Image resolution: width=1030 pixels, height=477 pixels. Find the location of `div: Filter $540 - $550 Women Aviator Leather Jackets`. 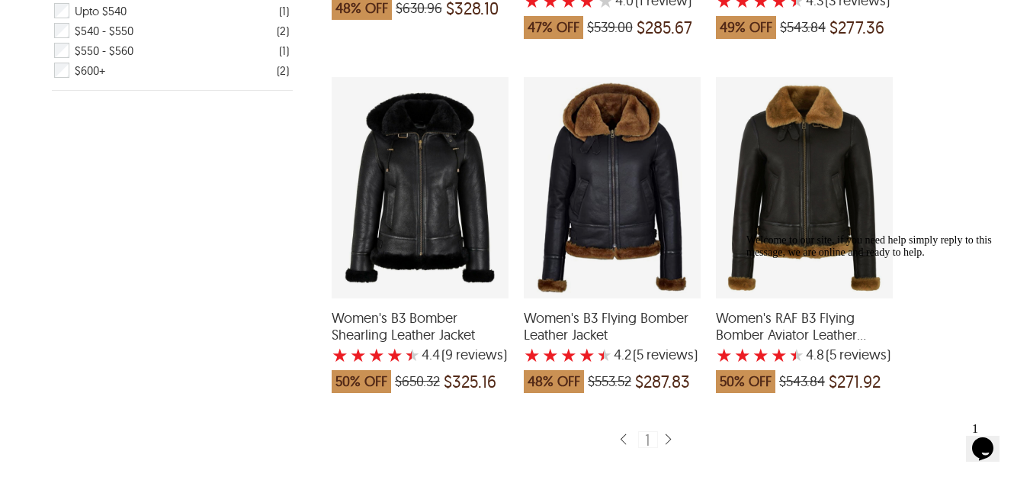

div: Filter $540 - $550 Women Aviator Leather Jackets is located at coordinates (171, 30).